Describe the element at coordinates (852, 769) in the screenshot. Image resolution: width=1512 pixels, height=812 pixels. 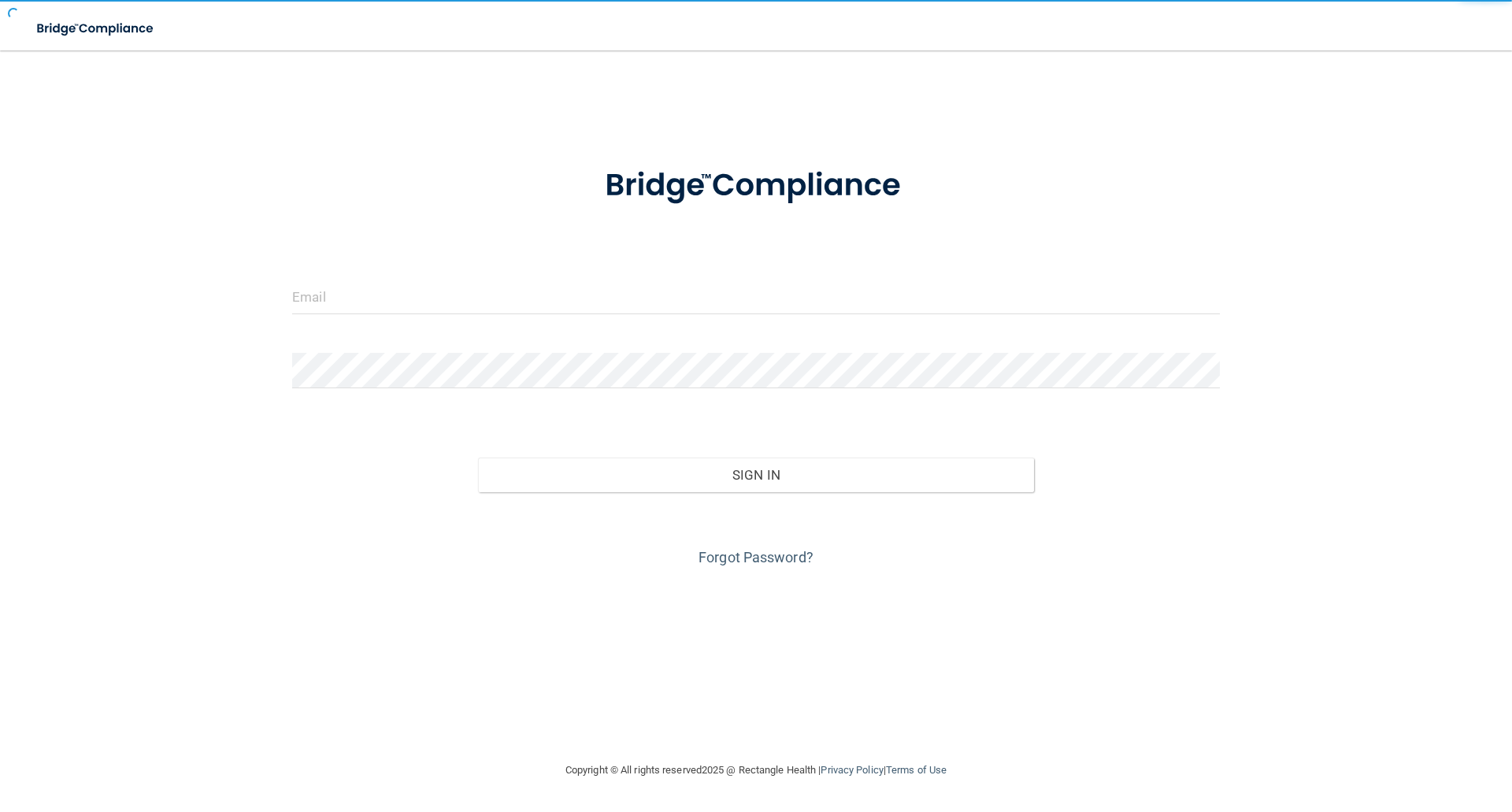
I see `a: Privacy Policy` at that location.